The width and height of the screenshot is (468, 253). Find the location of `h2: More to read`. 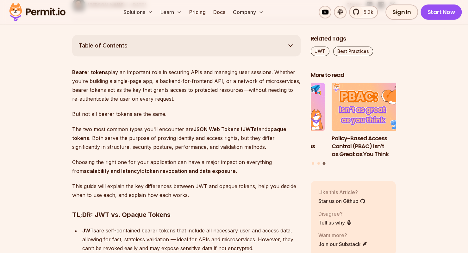

h2: More to read is located at coordinates (353, 75).